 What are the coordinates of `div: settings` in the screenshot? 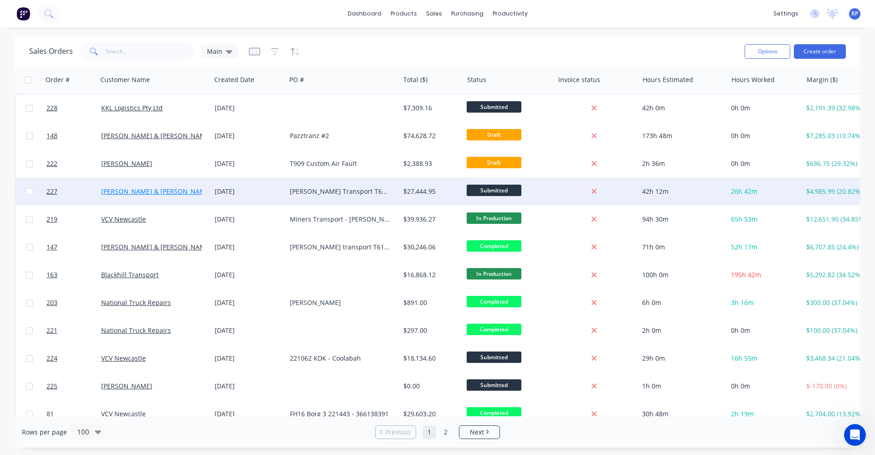 It's located at (786, 14).